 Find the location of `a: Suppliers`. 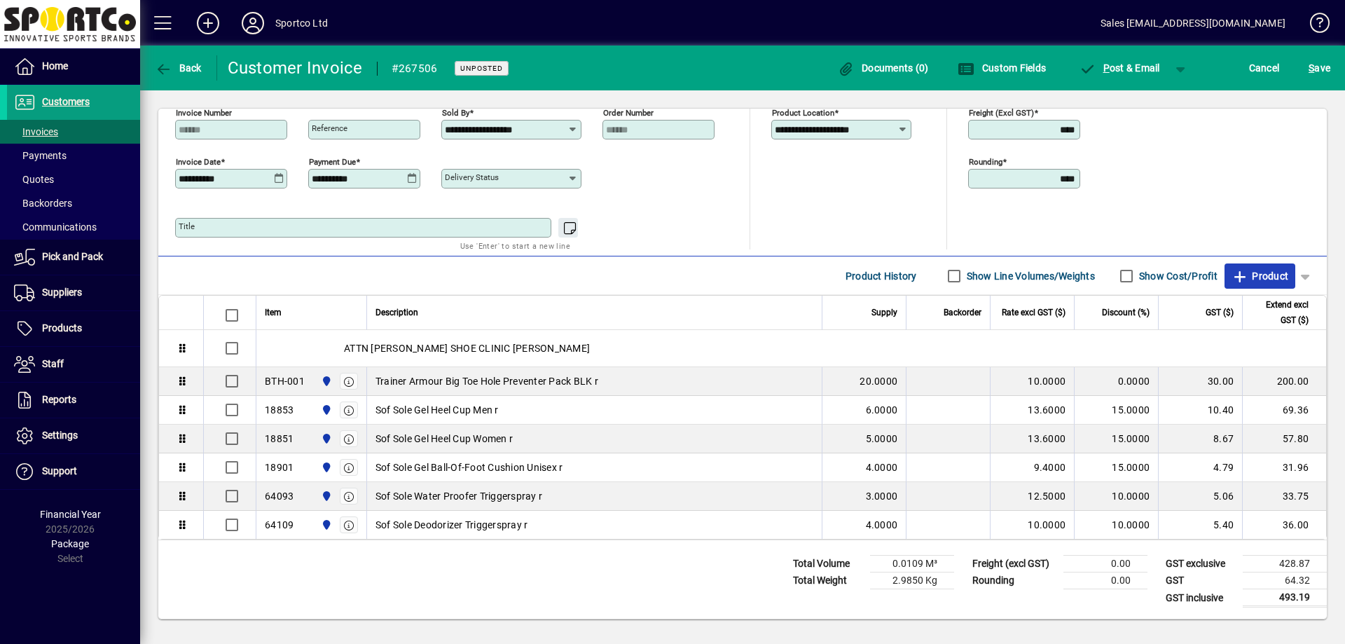

a: Suppliers is located at coordinates (74, 293).